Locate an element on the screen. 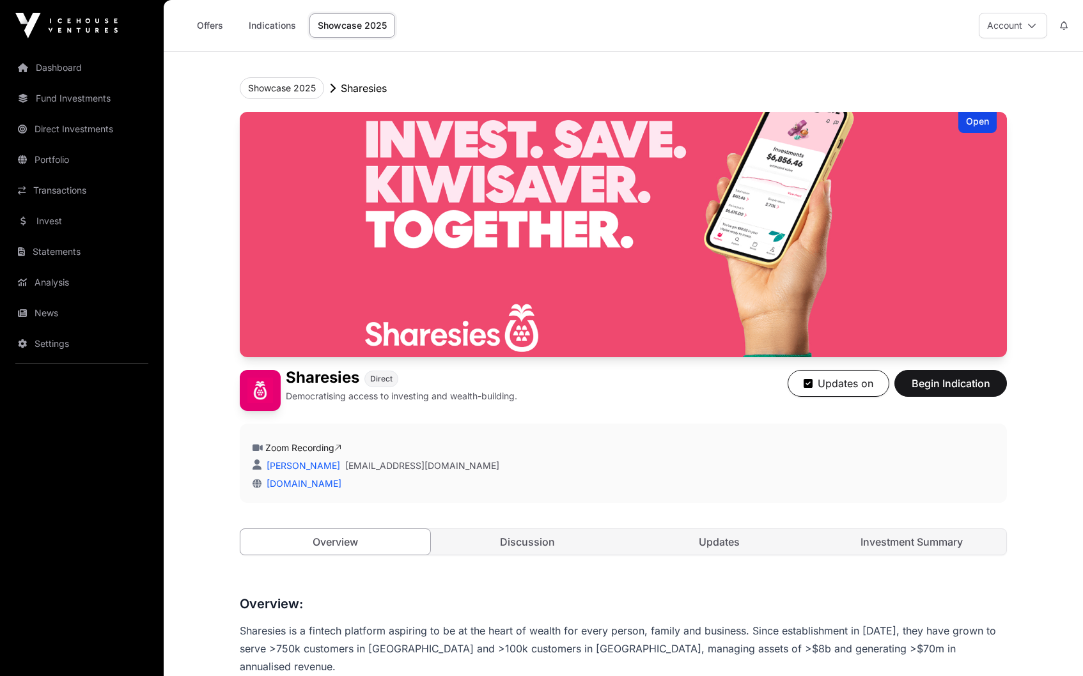 This screenshot has width=1083, height=676. a: Direct Investments is located at coordinates (82, 129).